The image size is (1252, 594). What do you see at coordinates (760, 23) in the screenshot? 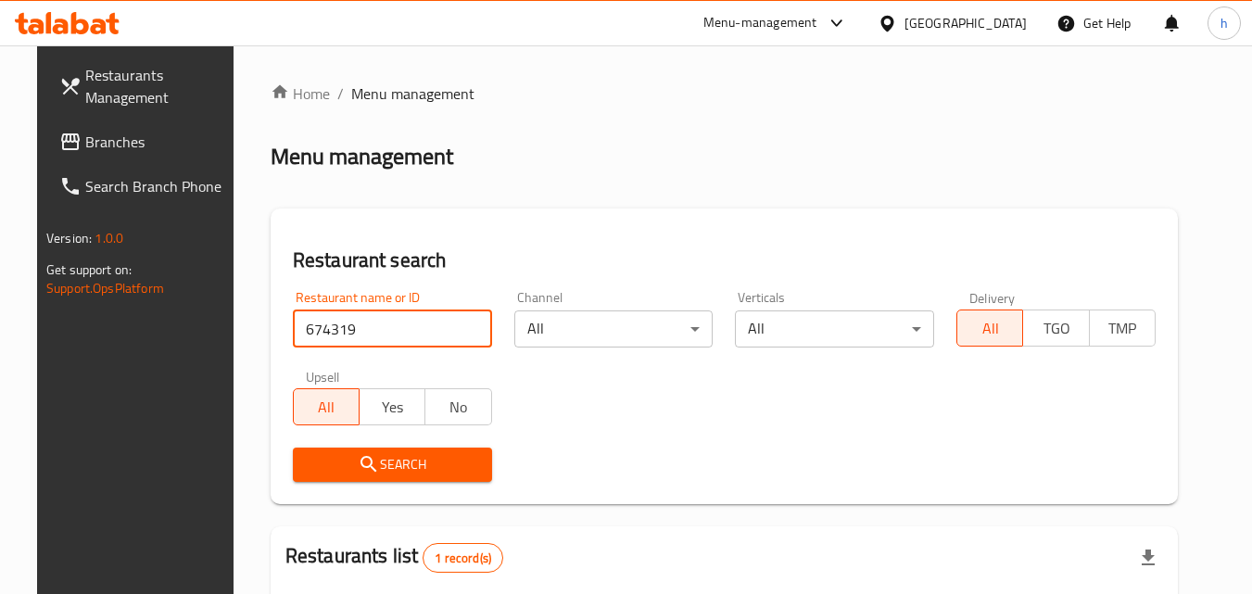
I see `div: Menu-management` at bounding box center [760, 23].